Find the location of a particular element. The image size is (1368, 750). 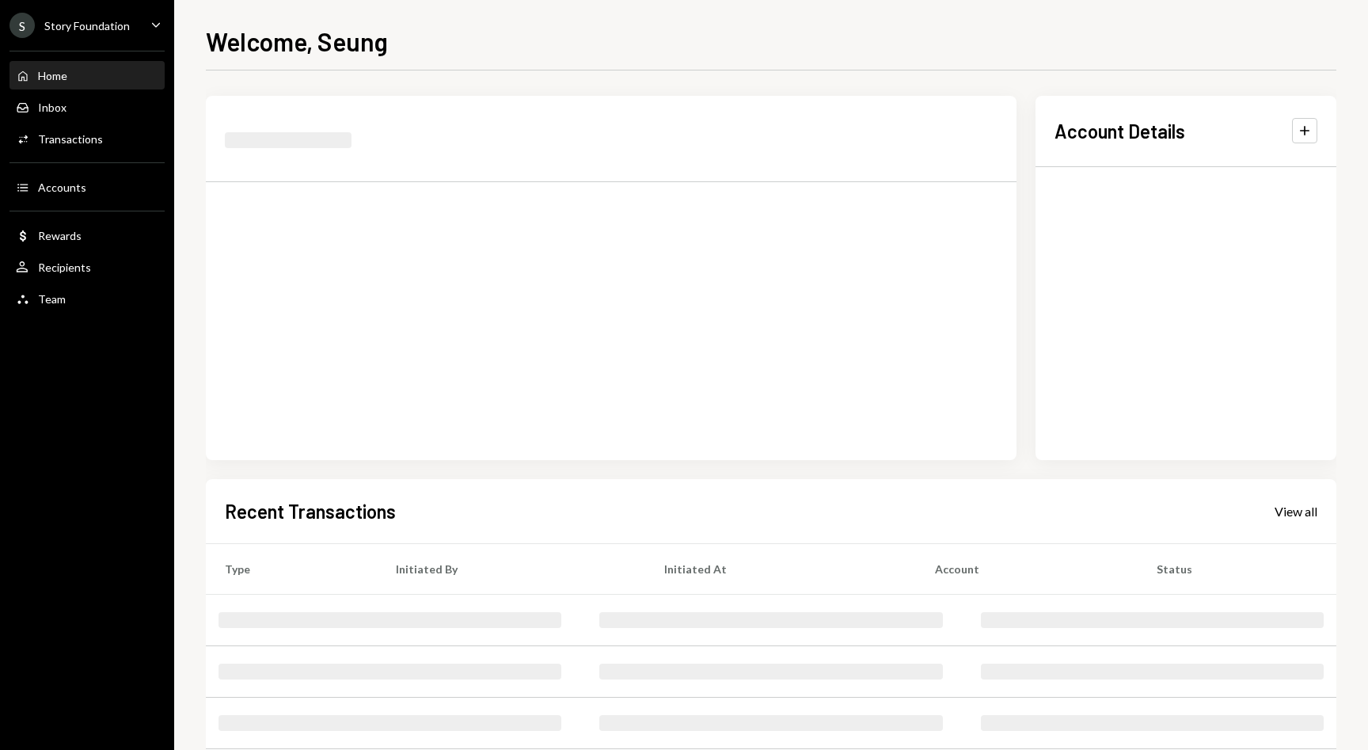

div: Story Foundation is located at coordinates (87, 25).